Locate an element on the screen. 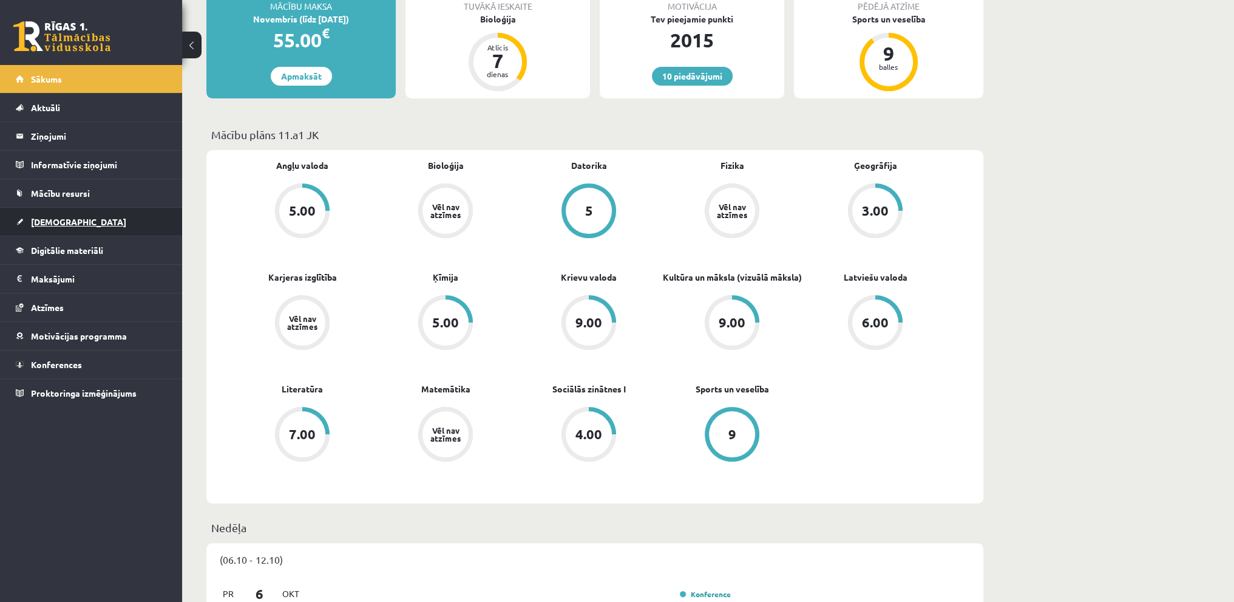  div: 5 is located at coordinates (589, 211).